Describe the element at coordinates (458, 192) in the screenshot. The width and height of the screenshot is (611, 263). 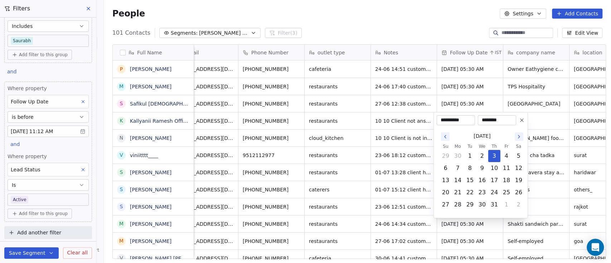
I see `button: Monday, July 21st, 2025` at that location.